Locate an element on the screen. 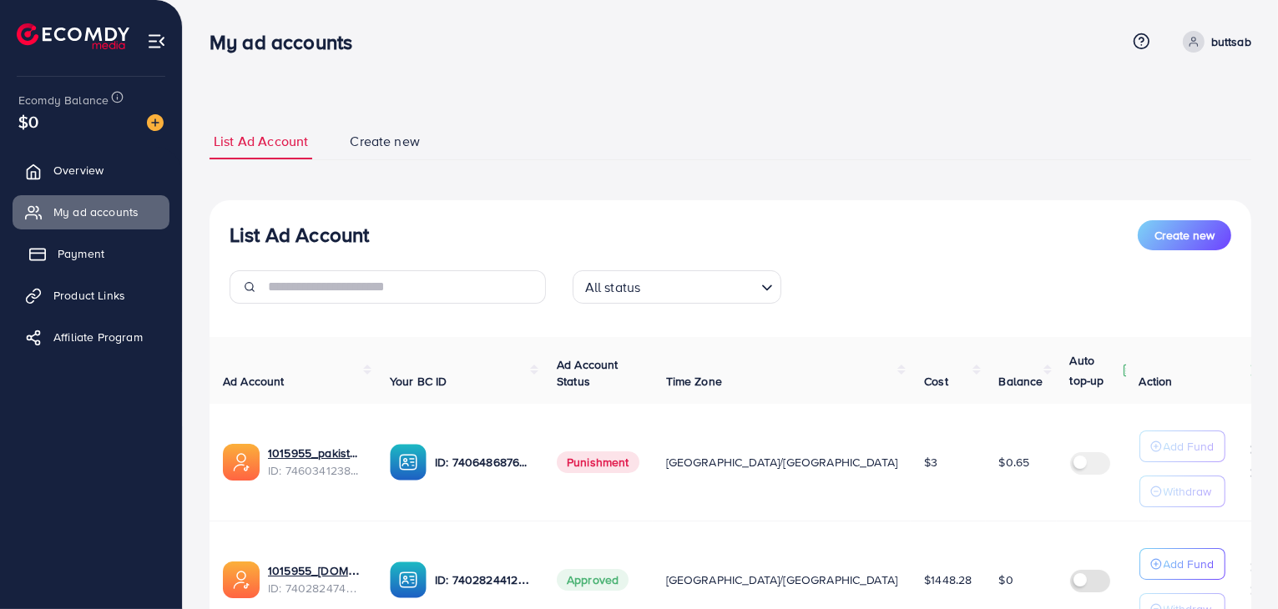 This screenshot has height=609, width=1278. span: $3 is located at coordinates (931, 462).